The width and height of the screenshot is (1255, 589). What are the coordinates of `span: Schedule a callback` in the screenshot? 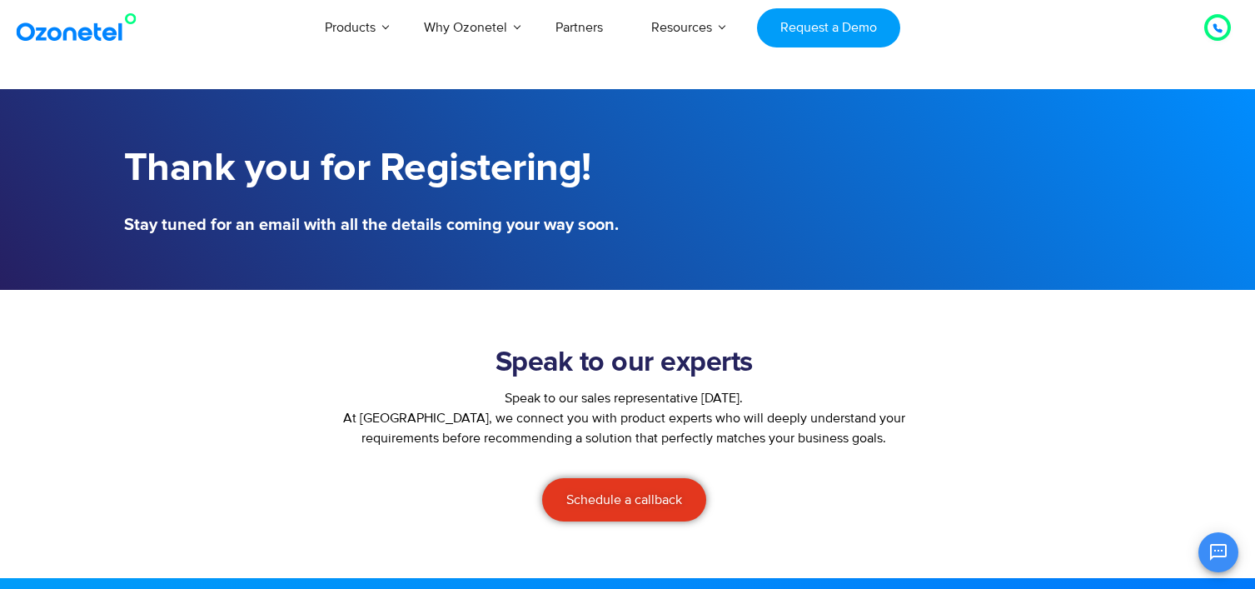 It's located at (624, 500).